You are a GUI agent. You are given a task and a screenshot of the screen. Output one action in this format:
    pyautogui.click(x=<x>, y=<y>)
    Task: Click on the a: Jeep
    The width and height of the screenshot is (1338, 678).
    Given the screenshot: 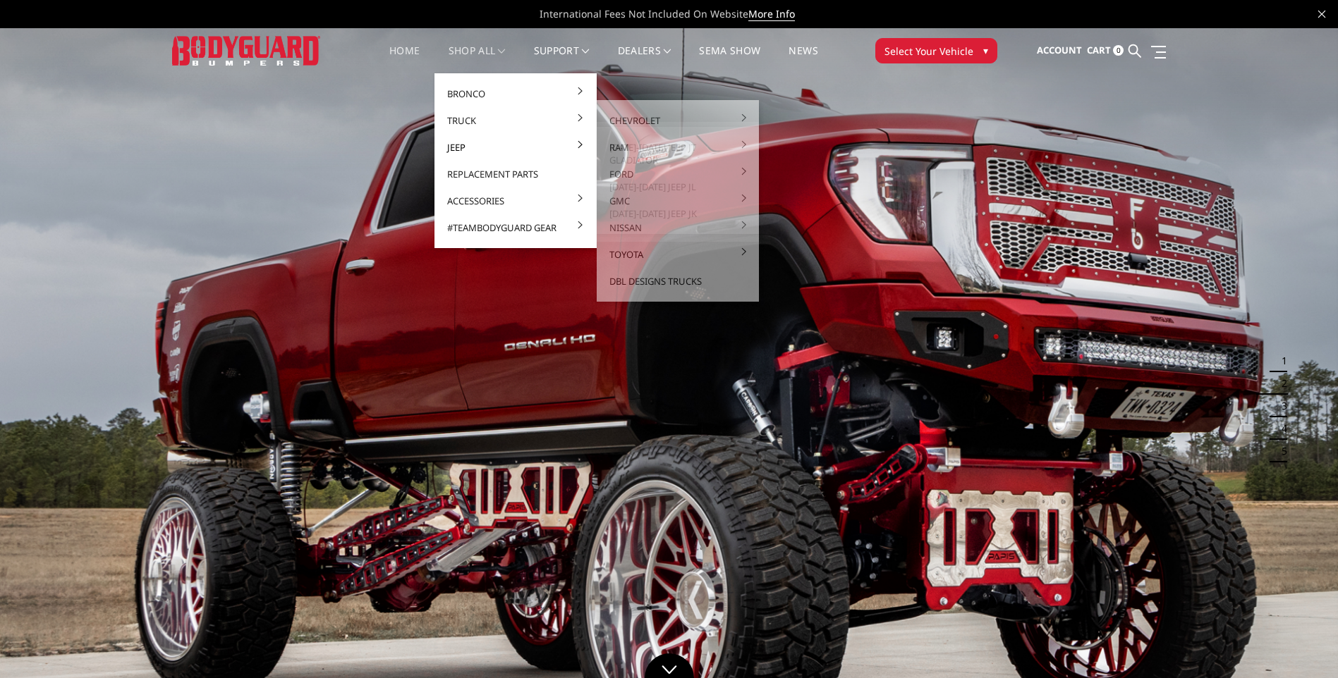 What is the action you would take?
    pyautogui.click(x=515, y=147)
    